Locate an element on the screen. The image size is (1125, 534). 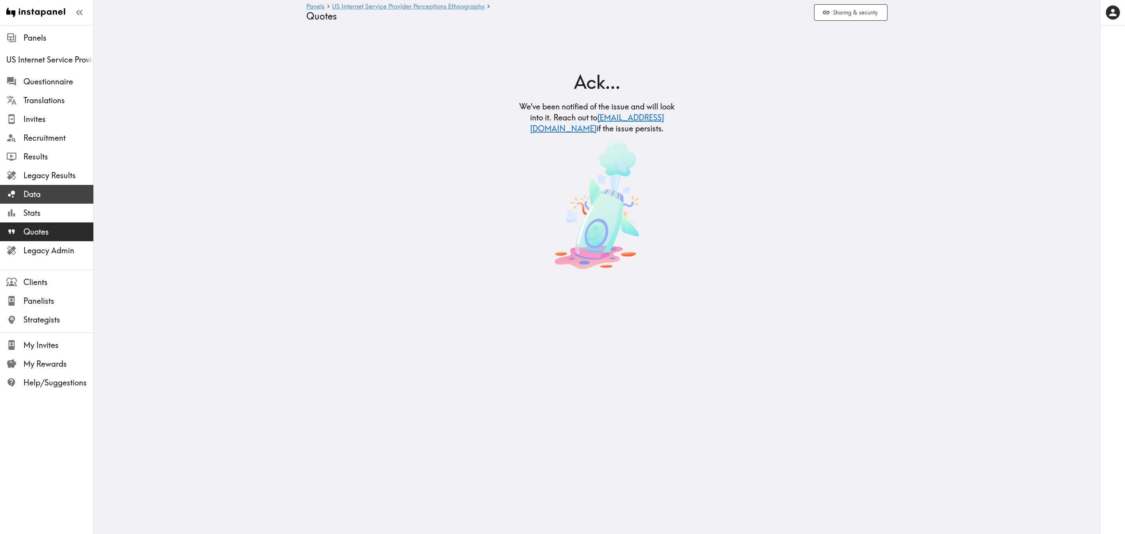
span: Recruitment is located at coordinates (58, 138).